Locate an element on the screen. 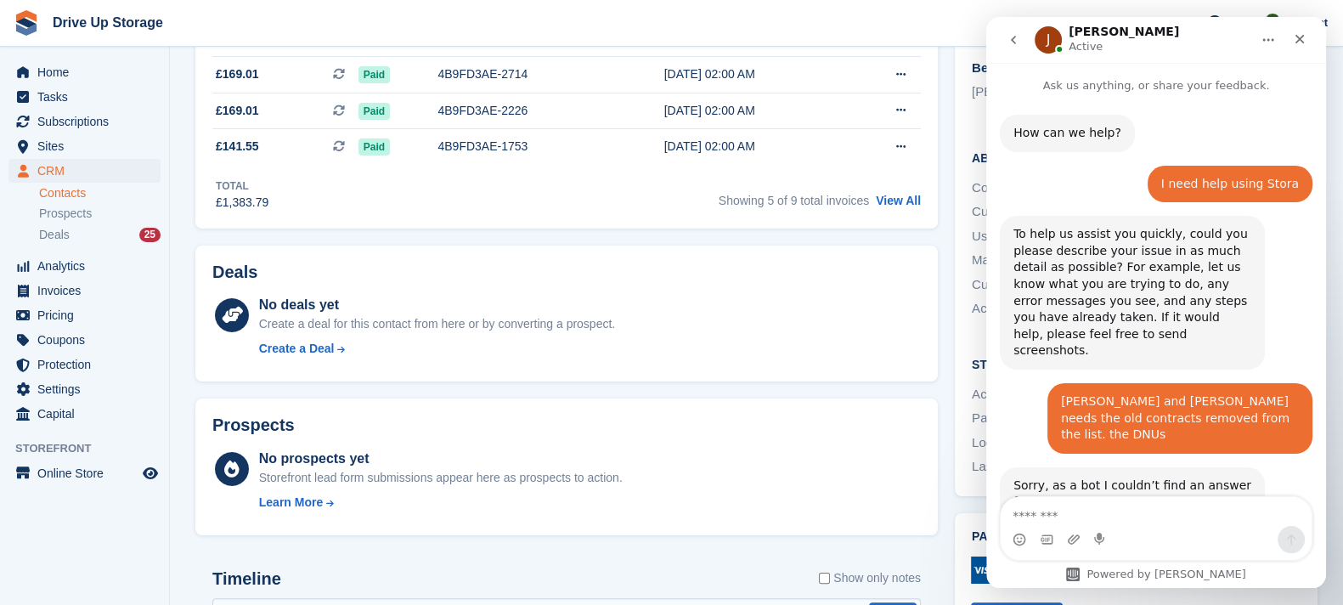 Image resolution: width=1343 pixels, height=605 pixels. span: Invoices is located at coordinates (88, 290).